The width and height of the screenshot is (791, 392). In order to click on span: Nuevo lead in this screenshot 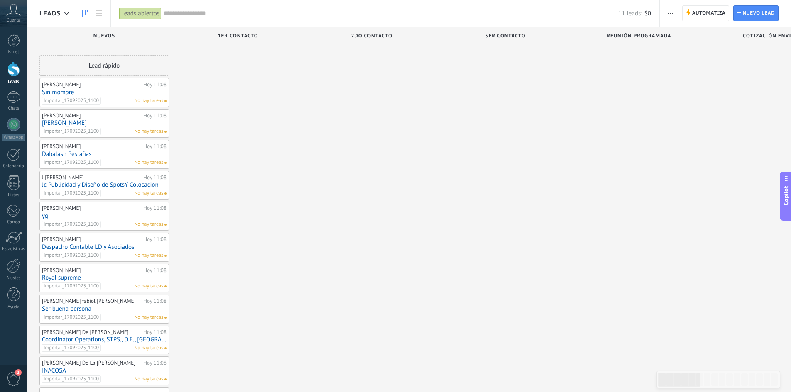, I will do `click(759, 13)`.